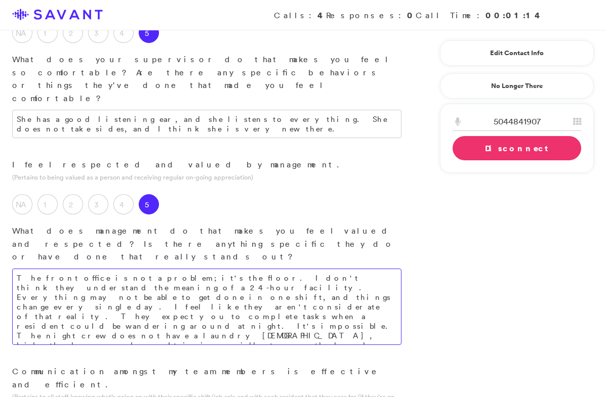 The image size is (606, 397). Describe the element at coordinates (207, 244) in the screenshot. I see `p: What does management do that makes you feel valued and respected? Is there anything specific they...` at that location.